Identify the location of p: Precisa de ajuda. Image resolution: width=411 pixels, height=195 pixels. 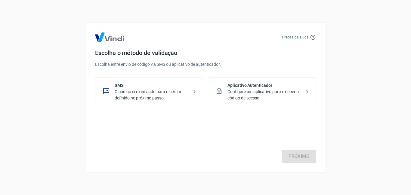
(295, 37).